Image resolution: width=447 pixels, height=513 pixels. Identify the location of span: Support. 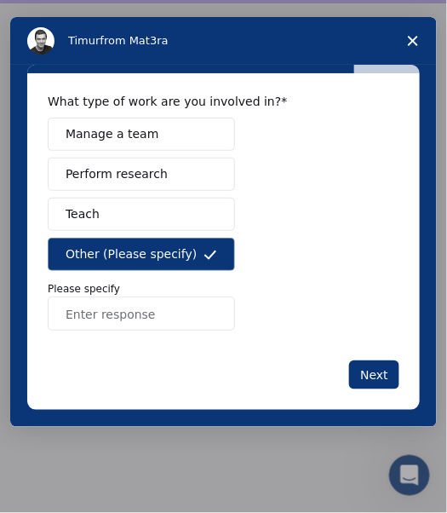
(65, 20).